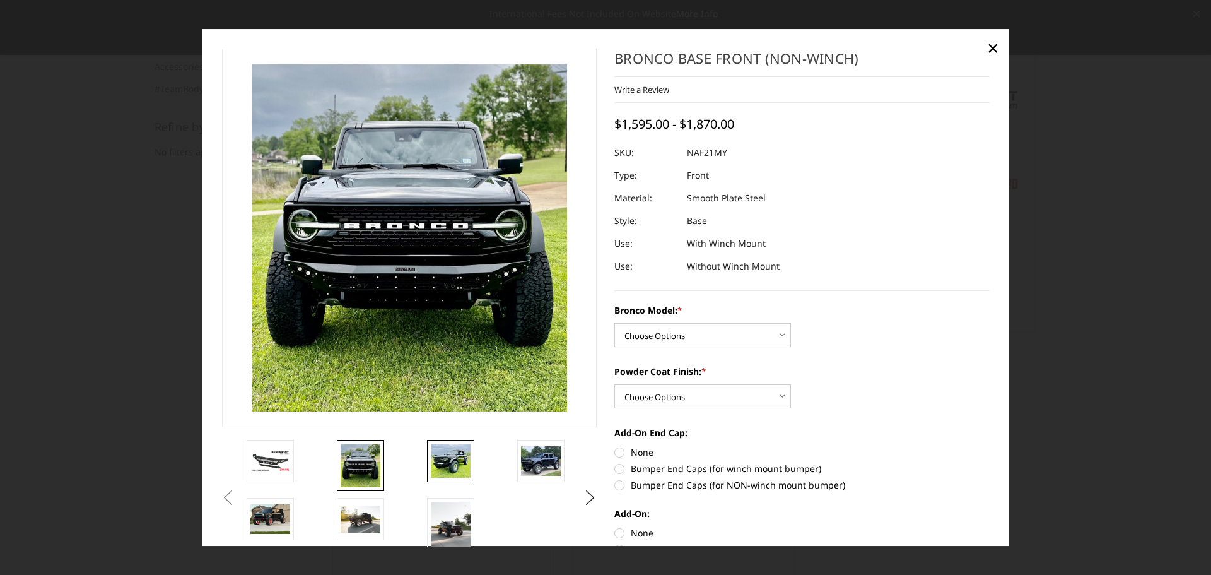  I want to click on label: Standard 3/4in Recovery Shackles, Pair (Gloss Black ), so click(802, 549).